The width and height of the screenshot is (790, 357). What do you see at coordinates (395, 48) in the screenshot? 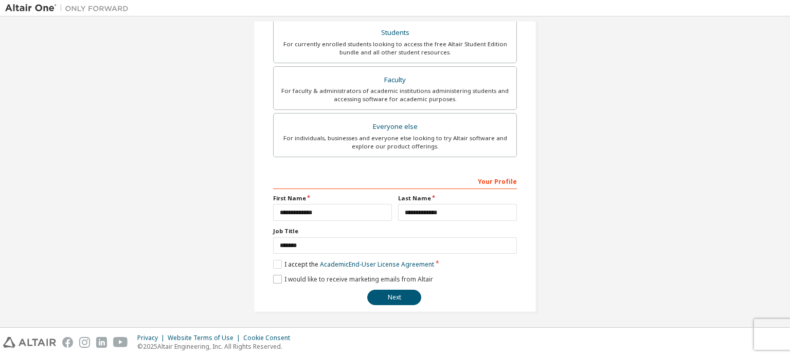
I see `div: For currently enrolled students looking to access the free Altair Student Edition bundle and all ...` at bounding box center [395, 48].